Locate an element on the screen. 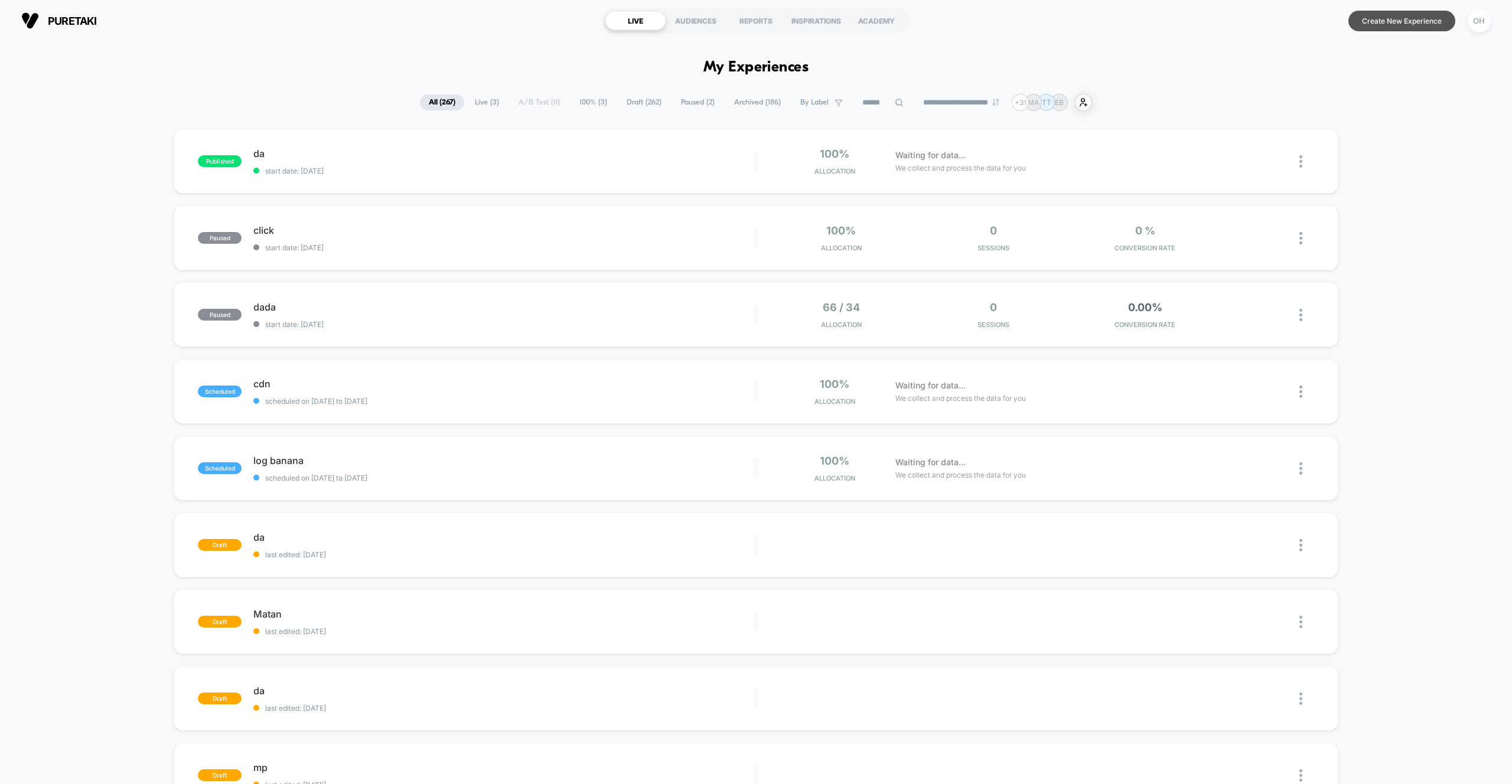 The width and height of the screenshot is (1512, 784). span: Archived ( 186 ) is located at coordinates (757, 102).